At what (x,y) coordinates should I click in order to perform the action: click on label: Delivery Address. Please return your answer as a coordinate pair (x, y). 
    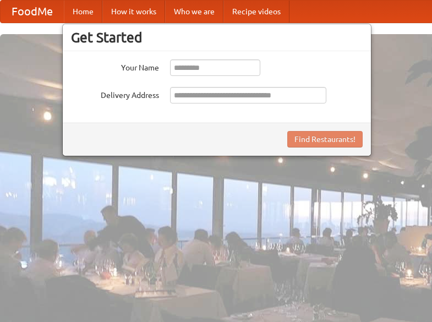
    Looking at the image, I should click on (115, 94).